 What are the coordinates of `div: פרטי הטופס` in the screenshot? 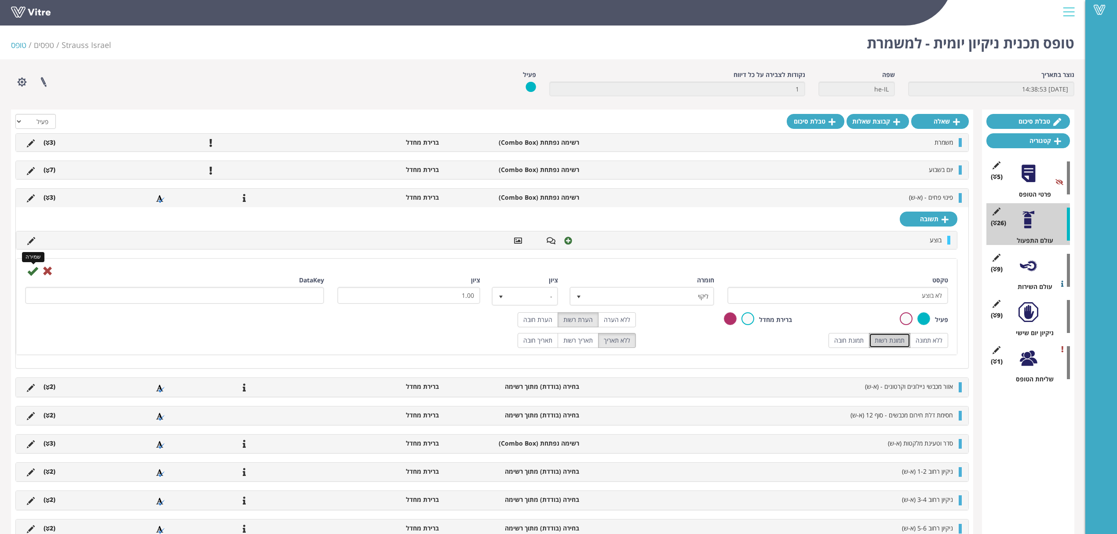 It's located at (1031, 194).